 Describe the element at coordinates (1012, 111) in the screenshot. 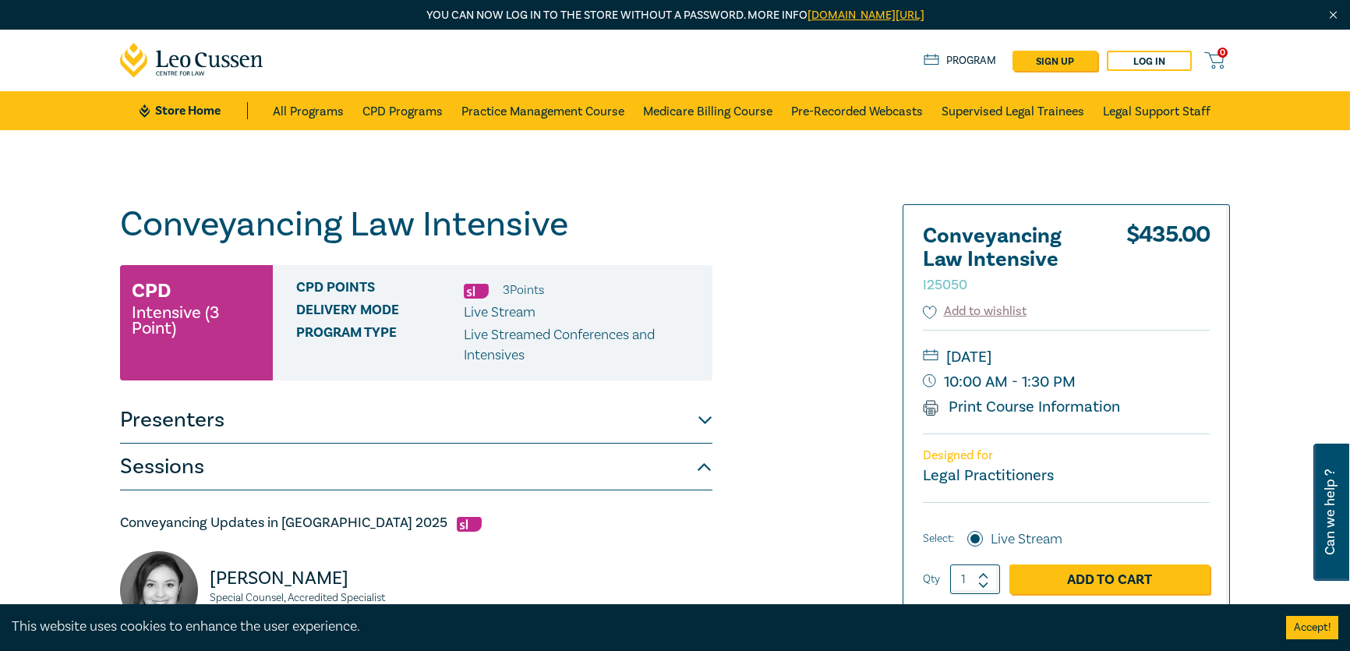

I see `a: Supervised Legal Trainees` at that location.